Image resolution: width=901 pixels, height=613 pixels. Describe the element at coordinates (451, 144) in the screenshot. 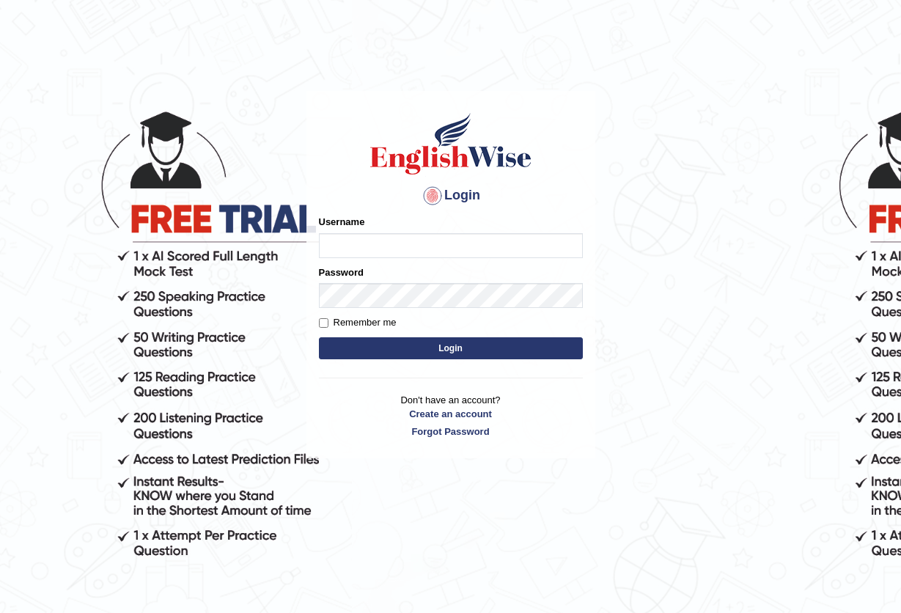

I see `img: Logo of English Wise sign in for intelligent practice with AI` at that location.